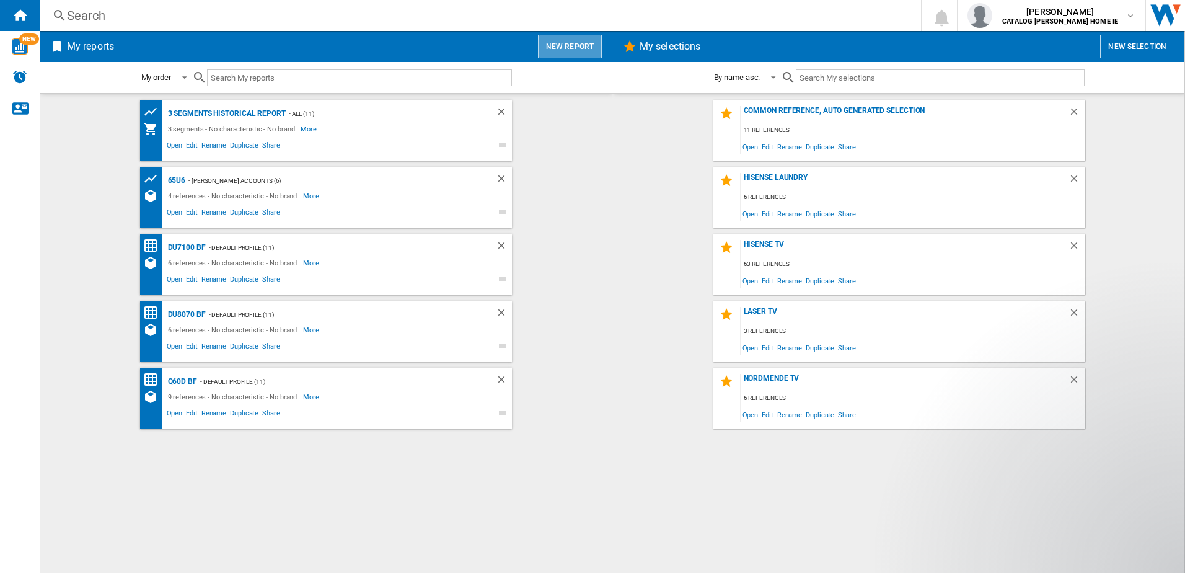 Image resolution: width=1185 pixels, height=573 pixels. Describe the element at coordinates (233, 129) in the screenshot. I see `div: 3 segments - No characteristic - No brand` at that location.